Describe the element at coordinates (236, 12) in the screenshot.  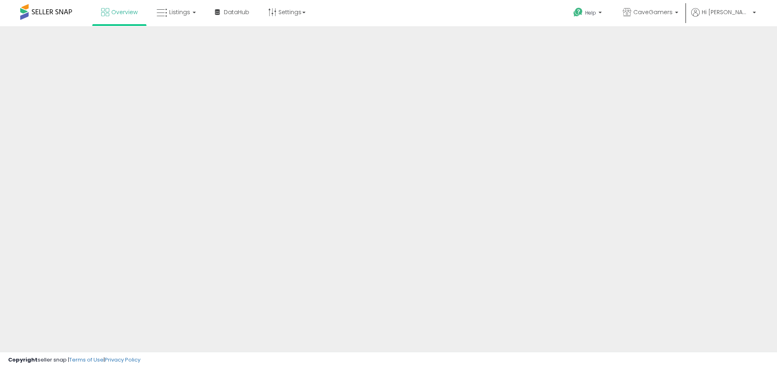
I see `span: DataHub` at that location.